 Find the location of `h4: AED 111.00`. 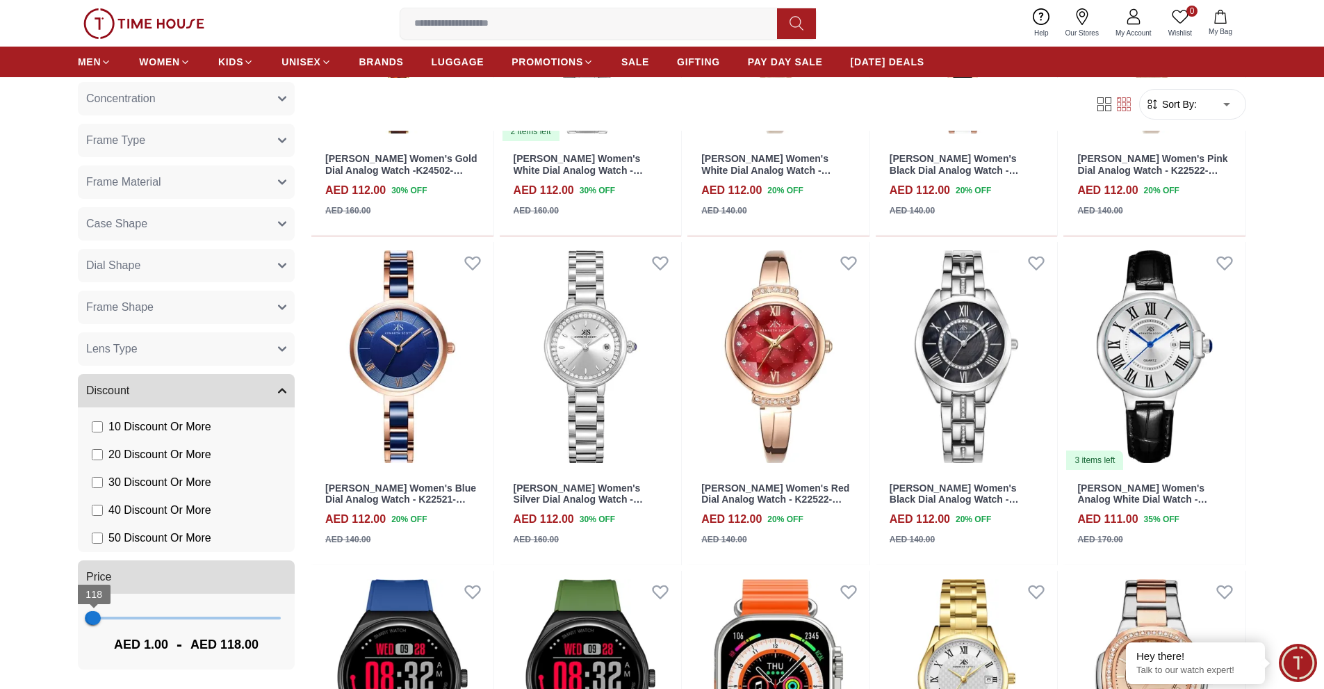

h4: AED 111.00 is located at coordinates (1107, 519).